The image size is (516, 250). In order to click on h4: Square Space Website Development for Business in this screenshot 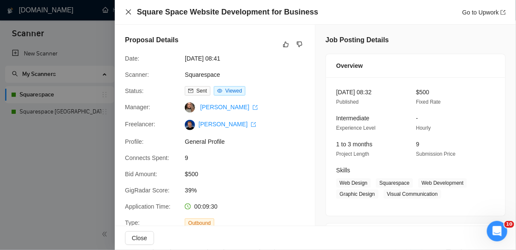, I will do `click(228, 12)`.